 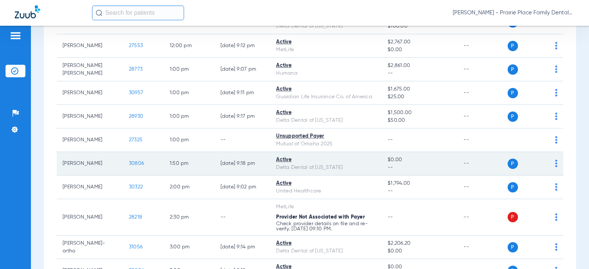 What do you see at coordinates (326, 73) in the screenshot?
I see `div: Humana` at bounding box center [326, 73].